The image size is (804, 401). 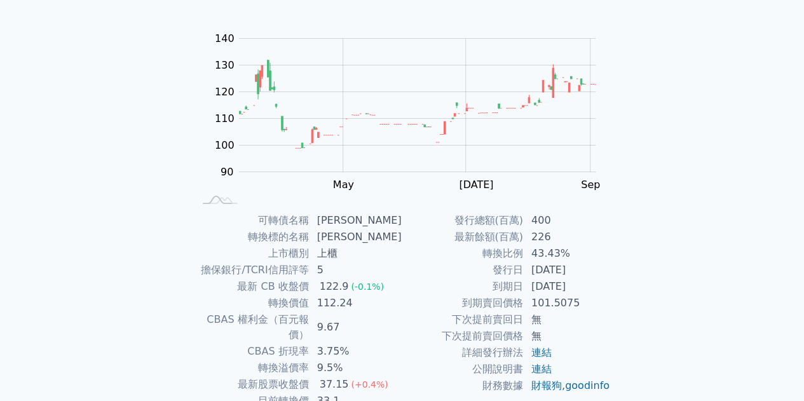 I want to click on td: 9.5%, so click(x=356, y=368).